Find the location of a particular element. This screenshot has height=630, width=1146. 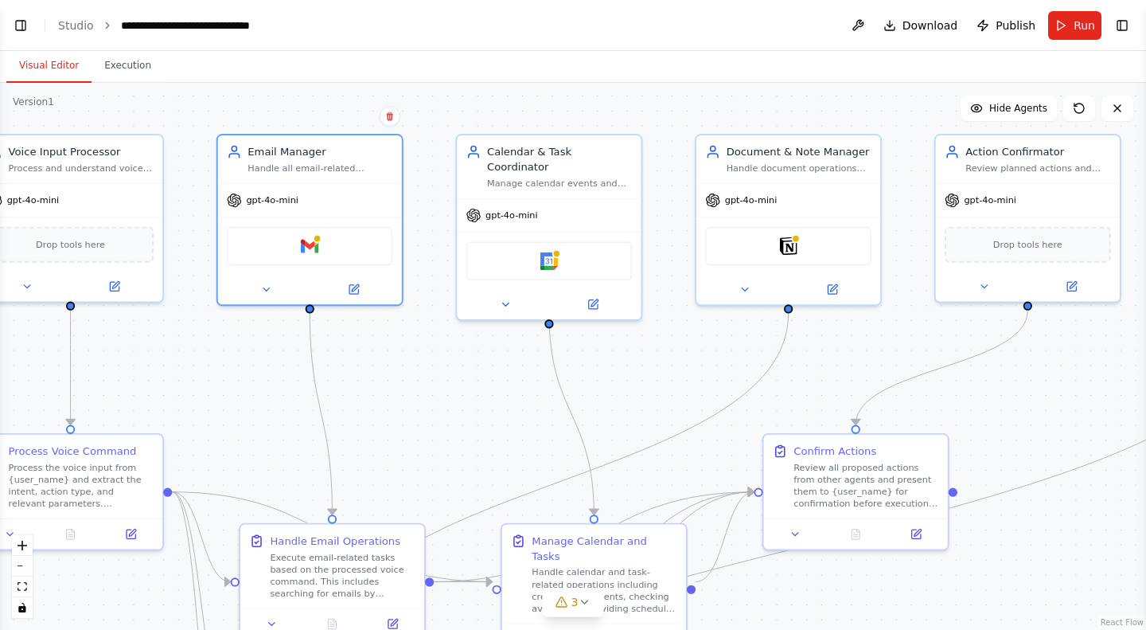

div: Handle all email-related operations including searching, reading, and creating drafts for {user_n... is located at coordinates (320, 168).